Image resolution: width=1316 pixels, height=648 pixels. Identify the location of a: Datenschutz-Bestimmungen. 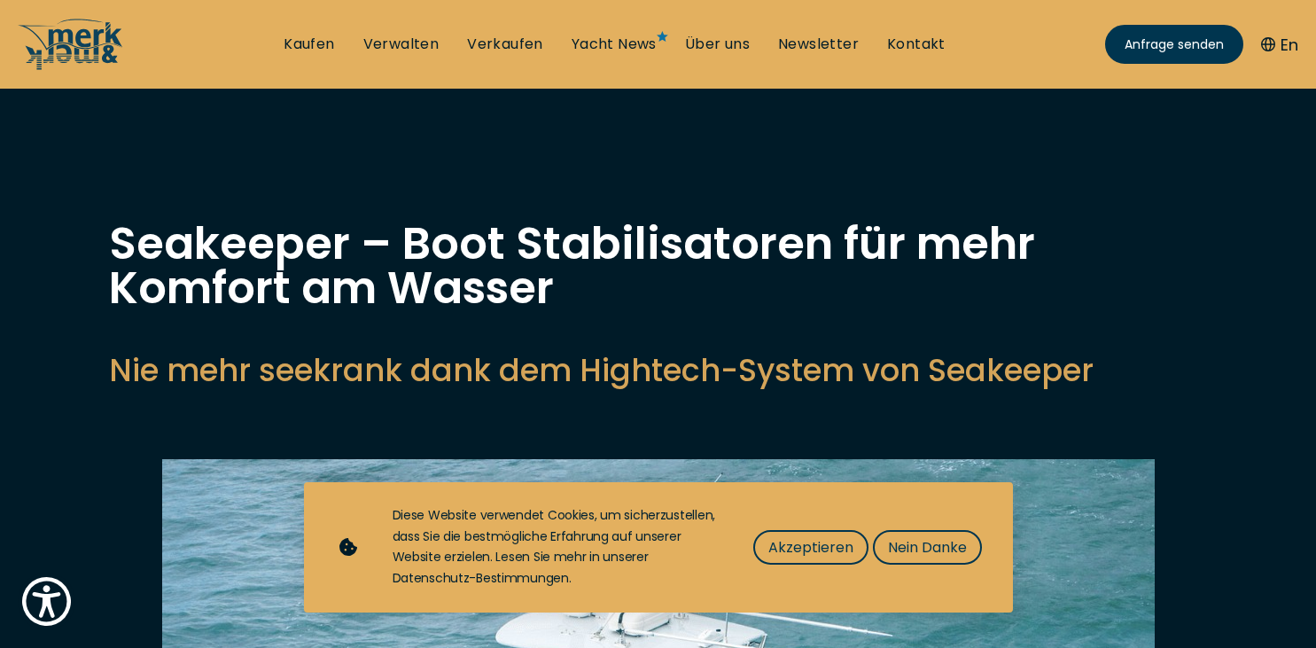
(480, 578).